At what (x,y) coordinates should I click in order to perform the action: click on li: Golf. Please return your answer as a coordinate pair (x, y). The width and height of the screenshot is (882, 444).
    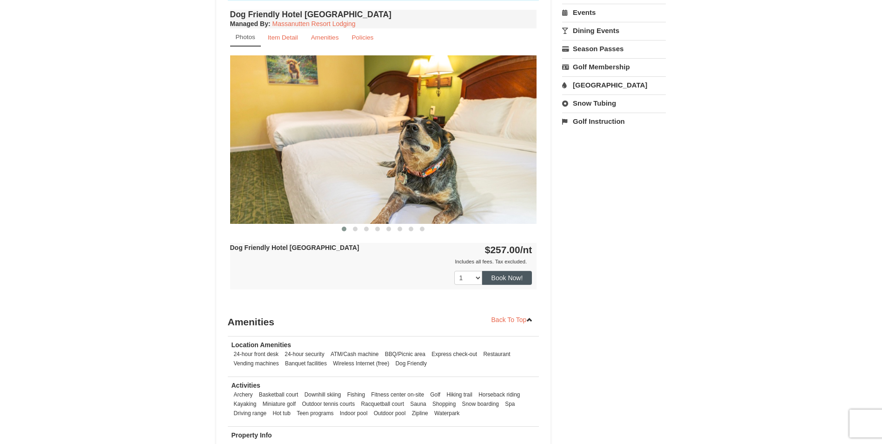
    Looking at the image, I should click on (435, 394).